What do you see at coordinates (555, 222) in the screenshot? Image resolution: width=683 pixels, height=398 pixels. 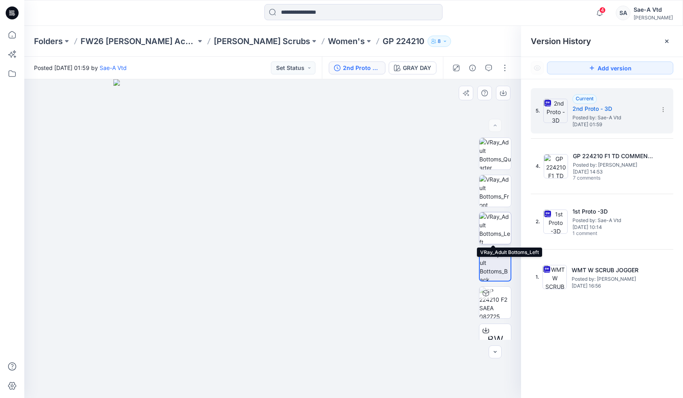 I see `img: 1st Proto -3D` at bounding box center [555, 222].